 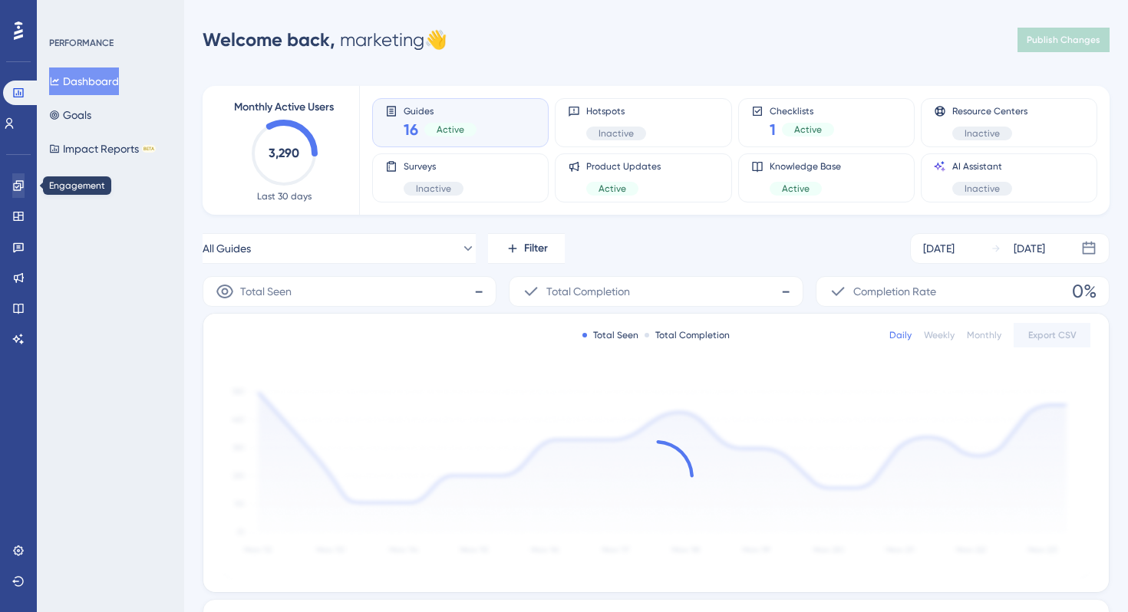 I want to click on span: Publish Changes, so click(x=1063, y=40).